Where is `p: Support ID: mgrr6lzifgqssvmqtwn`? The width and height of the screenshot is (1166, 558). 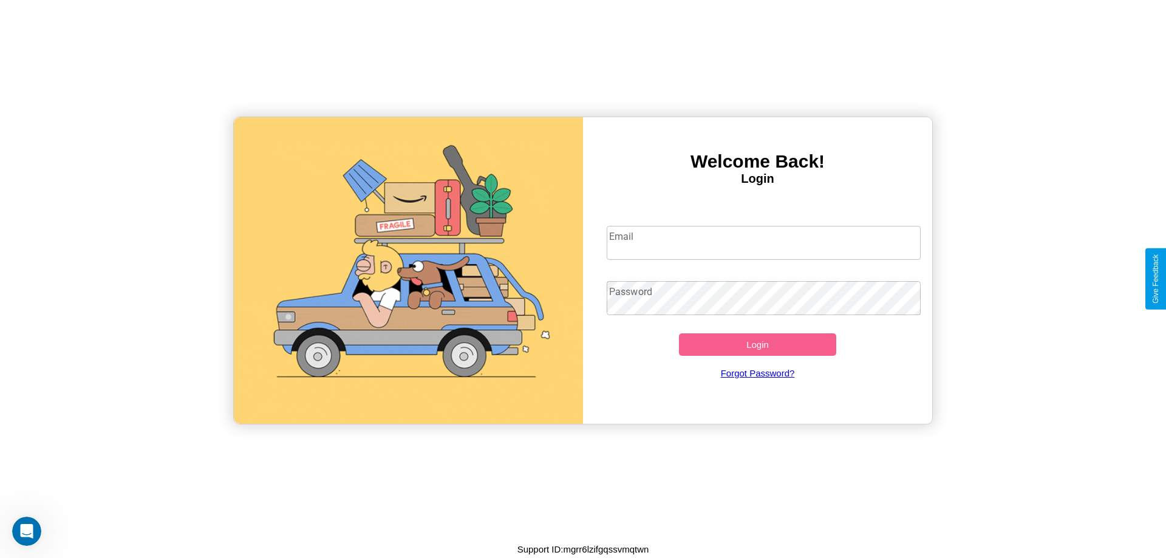 p: Support ID: mgrr6lzifgqssvmqtwn is located at coordinates (583, 549).